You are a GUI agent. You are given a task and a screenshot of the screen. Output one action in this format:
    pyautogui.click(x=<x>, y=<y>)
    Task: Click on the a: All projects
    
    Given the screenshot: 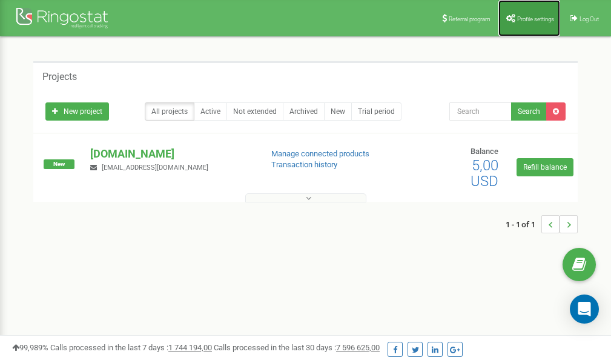 What is the action you would take?
    pyautogui.click(x=170, y=111)
    